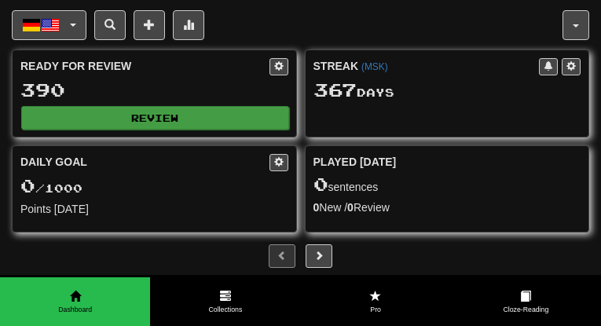 The height and width of the screenshot is (326, 601). What do you see at coordinates (110, 25) in the screenshot?
I see `button: Search sentences` at bounding box center [110, 25].